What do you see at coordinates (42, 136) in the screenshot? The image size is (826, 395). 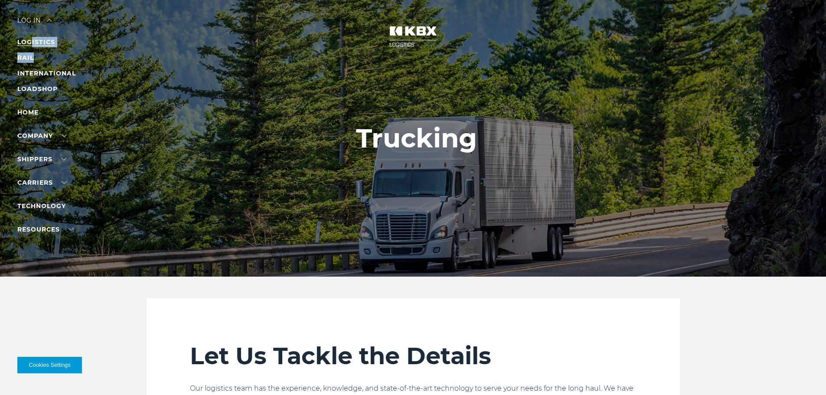 I see `a: Company` at bounding box center [42, 136].